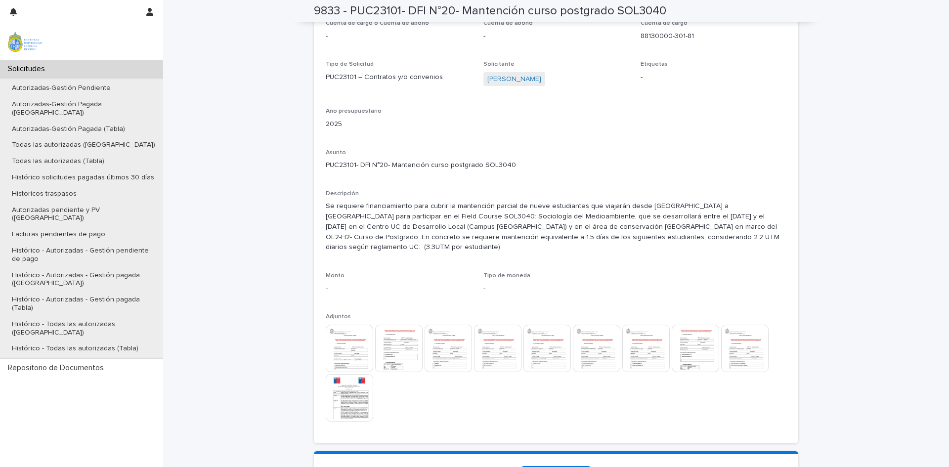 This screenshot has width=949, height=467. What do you see at coordinates (58, 234) in the screenshot?
I see `p: Facturas pendientes de pago` at bounding box center [58, 234].